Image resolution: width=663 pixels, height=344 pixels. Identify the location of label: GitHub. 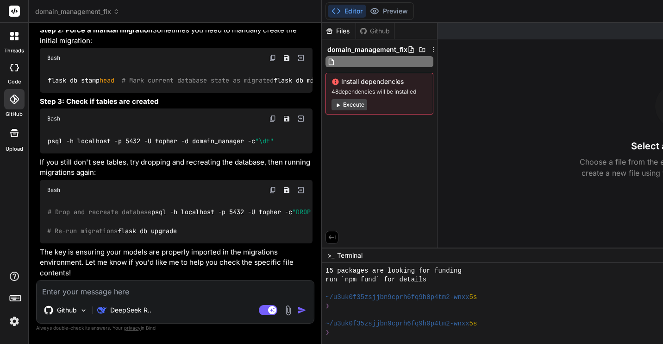
(14, 114).